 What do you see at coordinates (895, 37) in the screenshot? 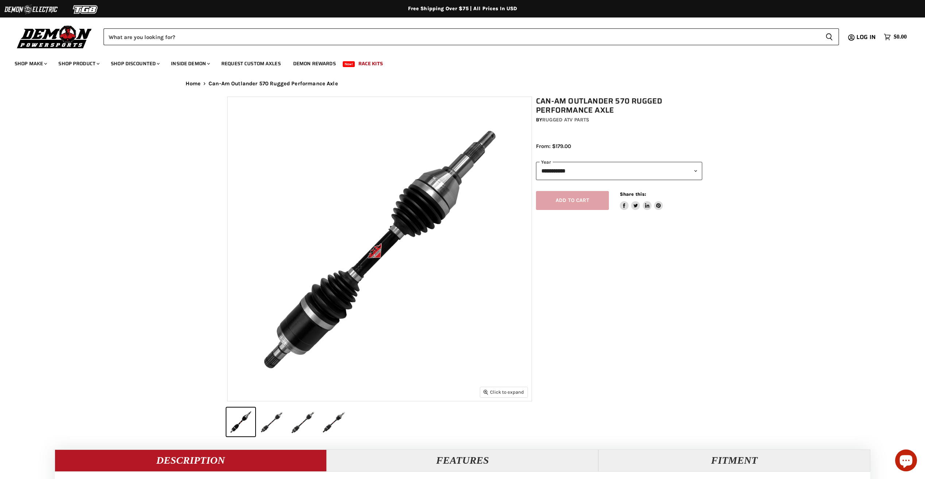
I see `a: $0.00` at bounding box center [895, 37].